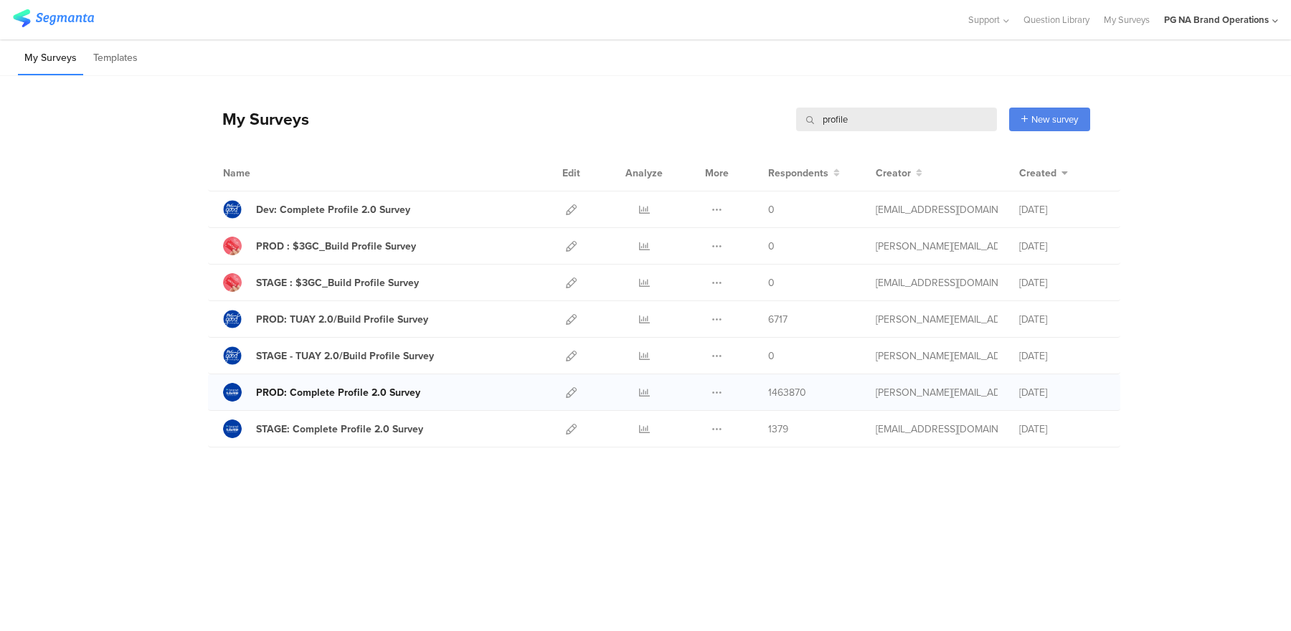 The height and width of the screenshot is (631, 1291). I want to click on span: New survey, so click(1054, 119).